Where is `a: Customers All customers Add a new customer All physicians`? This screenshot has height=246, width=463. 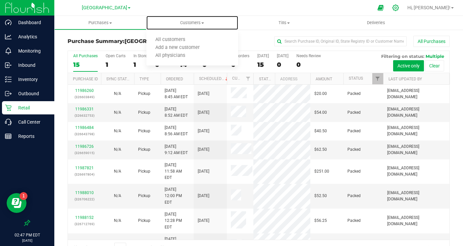 a: Customers All customers Add a new customer All physicians is located at coordinates (192, 23).